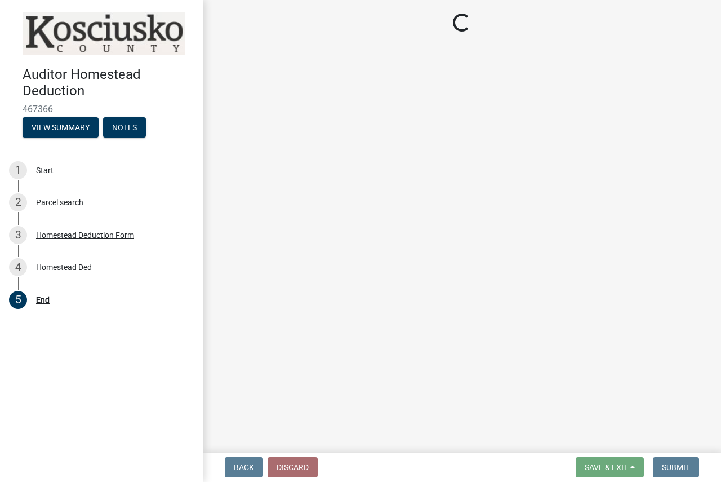 This screenshot has width=721, height=482. Describe the element at coordinates (60, 127) in the screenshot. I see `button: View Summary` at that location.